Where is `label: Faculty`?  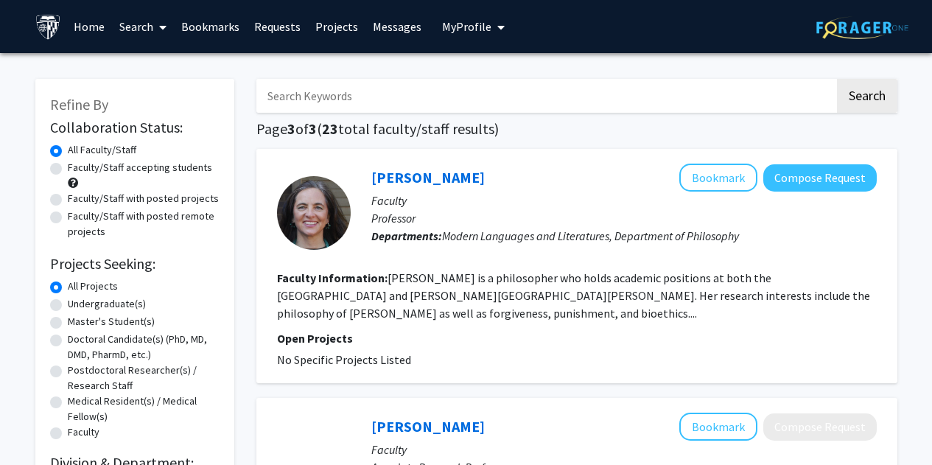 label: Faculty is located at coordinates (83, 432).